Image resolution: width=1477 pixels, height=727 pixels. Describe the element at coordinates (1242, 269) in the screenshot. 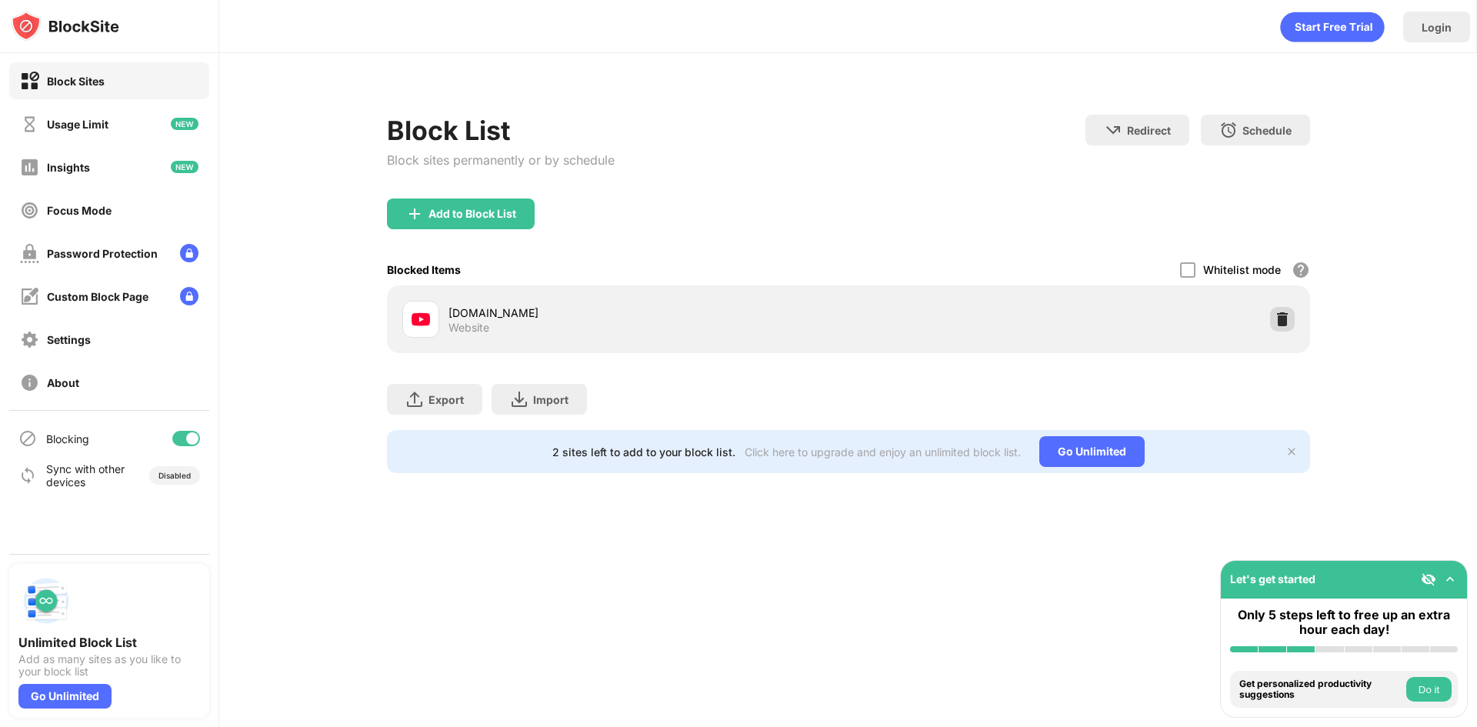

I see `div: Whitelist mode` at that location.